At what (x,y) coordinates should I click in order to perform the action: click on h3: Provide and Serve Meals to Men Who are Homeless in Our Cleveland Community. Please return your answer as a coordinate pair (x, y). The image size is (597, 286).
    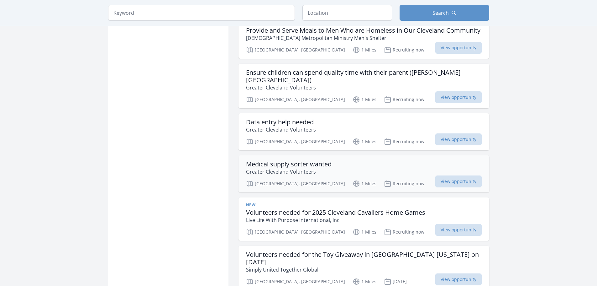
    Looking at the image, I should click on (363, 30).